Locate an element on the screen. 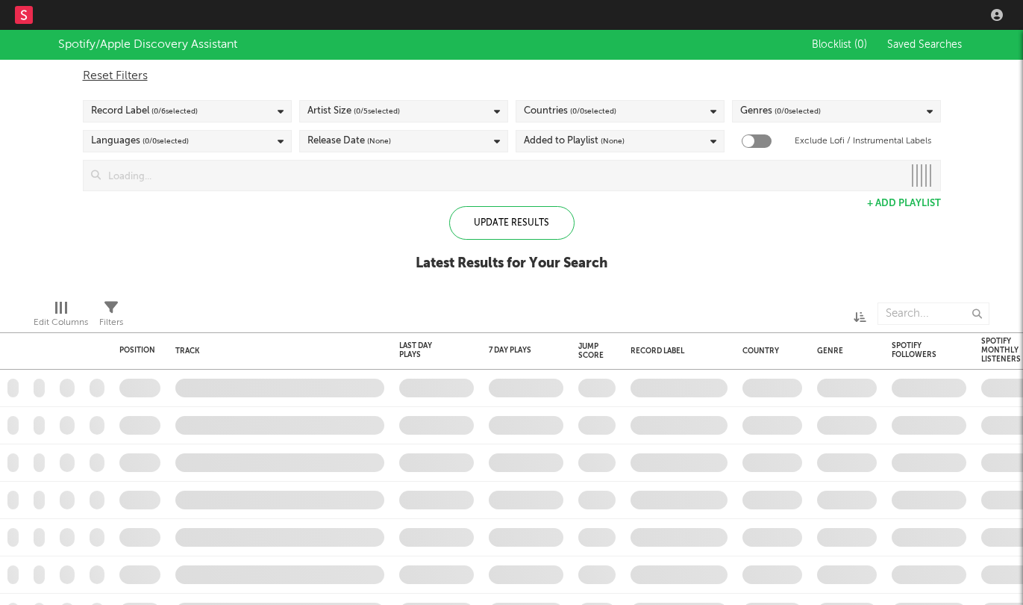 The image size is (1023, 605). div: Countries is located at coordinates (570, 111).